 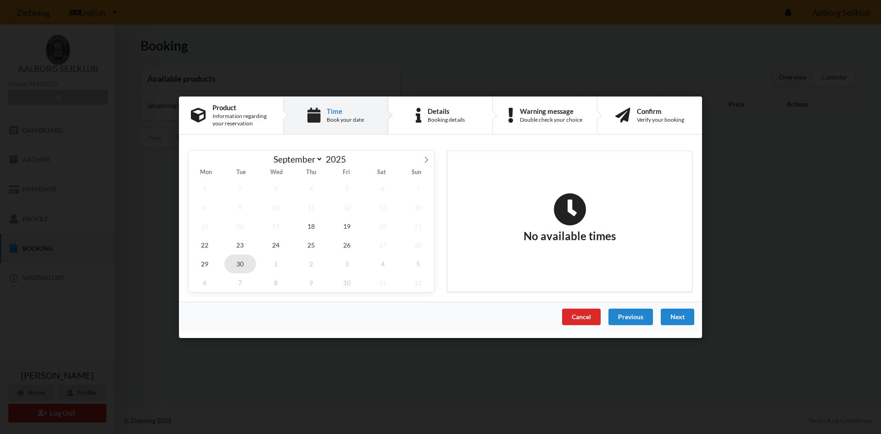 What do you see at coordinates (383, 188) in the screenshot?
I see `span: September 6, 2025` at bounding box center [383, 188].